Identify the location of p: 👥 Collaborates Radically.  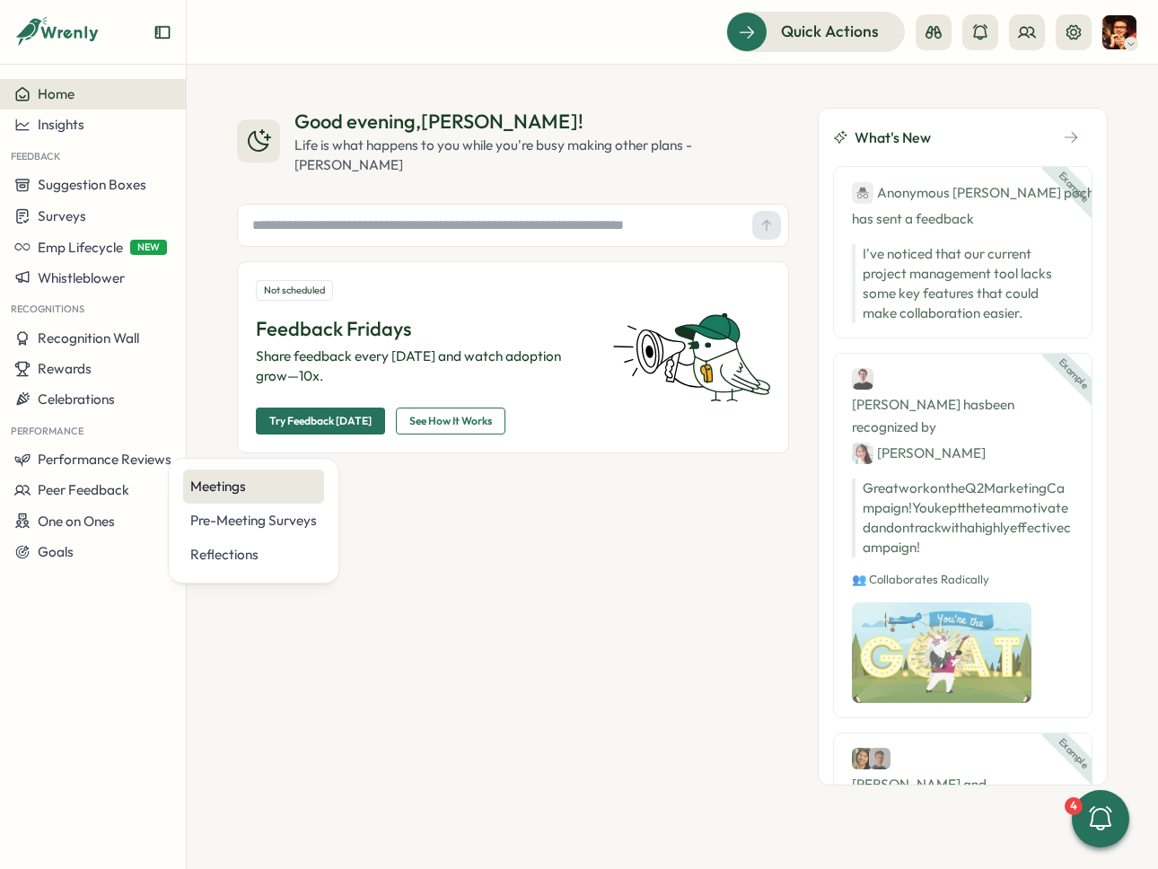
(962, 580).